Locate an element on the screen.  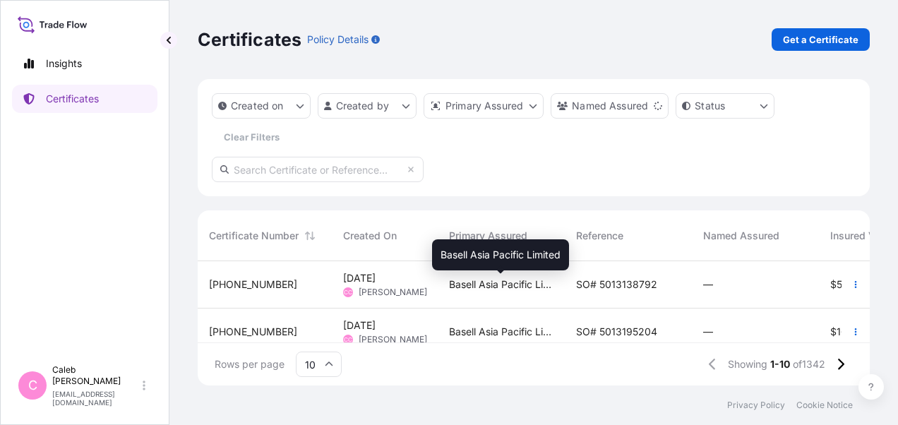
button: createdOn Filter options is located at coordinates (261, 106).